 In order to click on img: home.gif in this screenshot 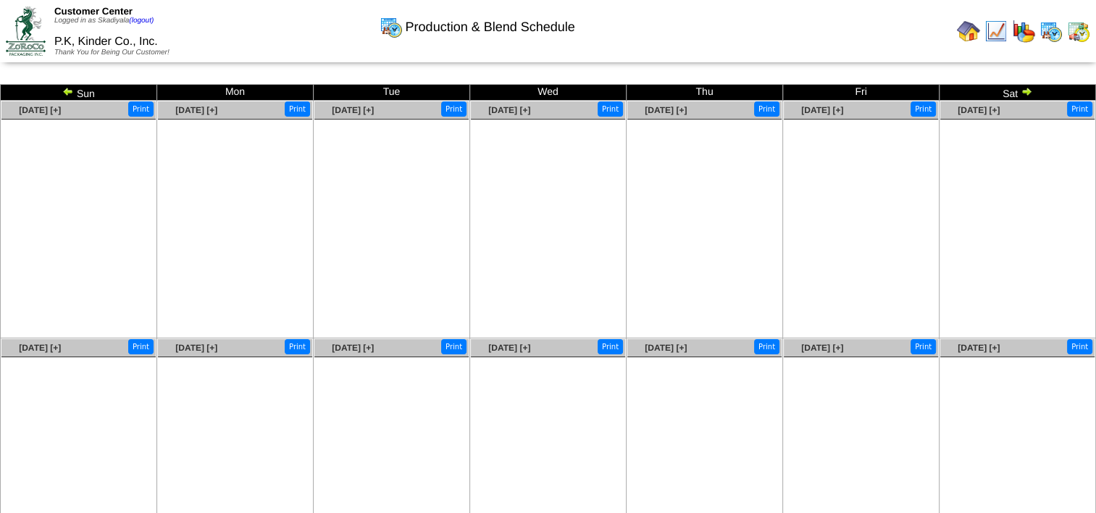, I will do `click(968, 31)`.